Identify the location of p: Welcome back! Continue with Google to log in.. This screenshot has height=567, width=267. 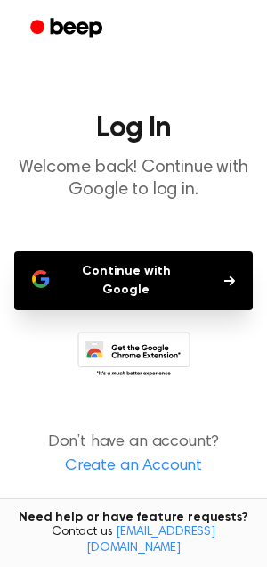
(134, 179).